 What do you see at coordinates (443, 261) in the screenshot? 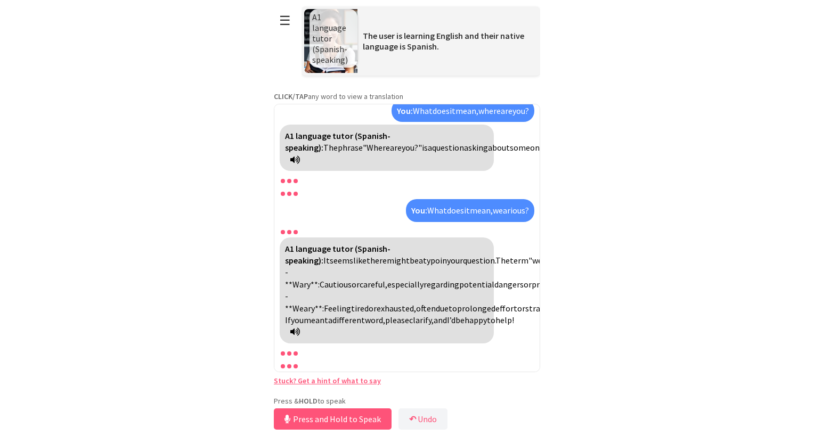
I see `span: in` at bounding box center [443, 261].